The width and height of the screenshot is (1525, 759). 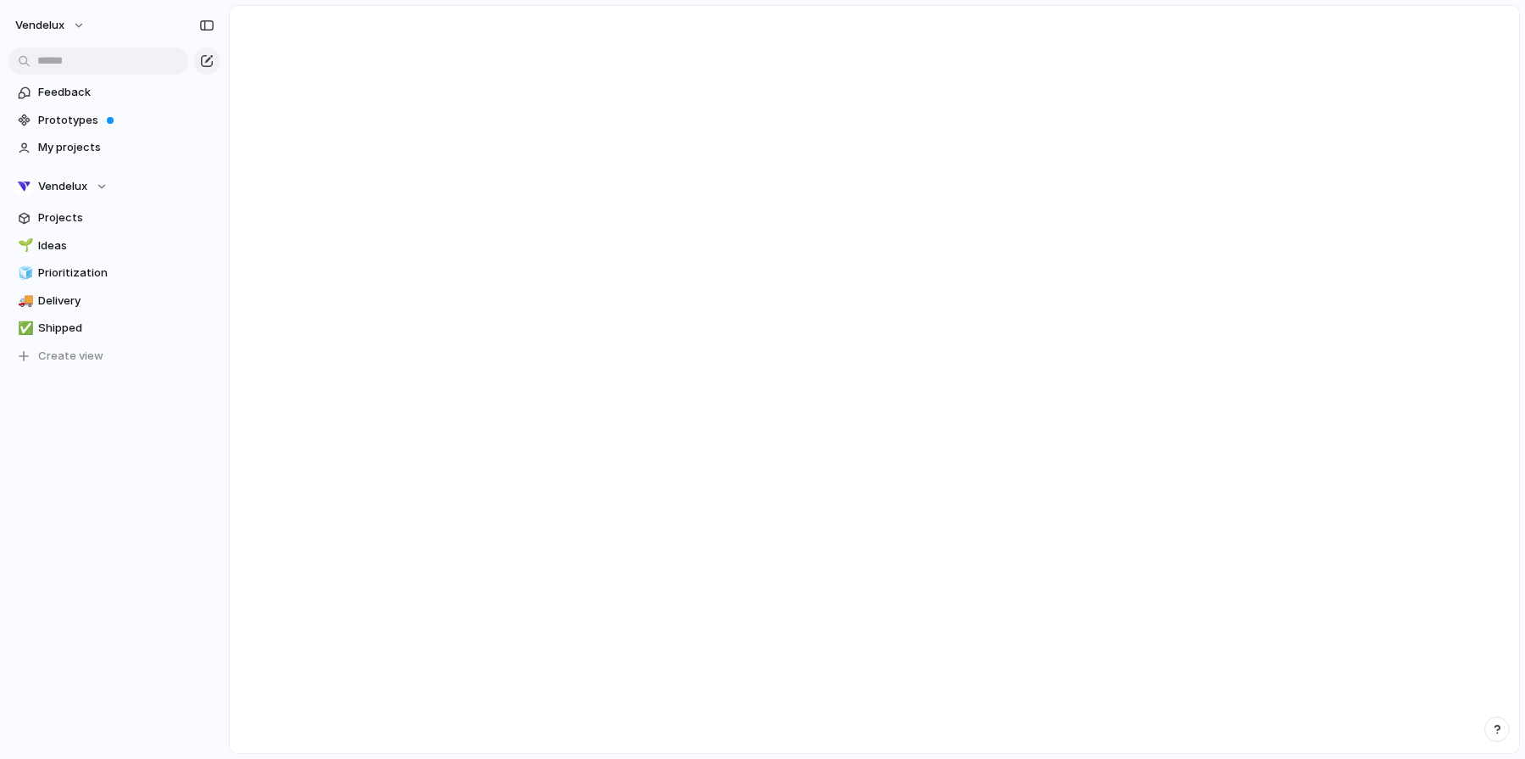 I want to click on a: 🌱Ideas, so click(x=114, y=246).